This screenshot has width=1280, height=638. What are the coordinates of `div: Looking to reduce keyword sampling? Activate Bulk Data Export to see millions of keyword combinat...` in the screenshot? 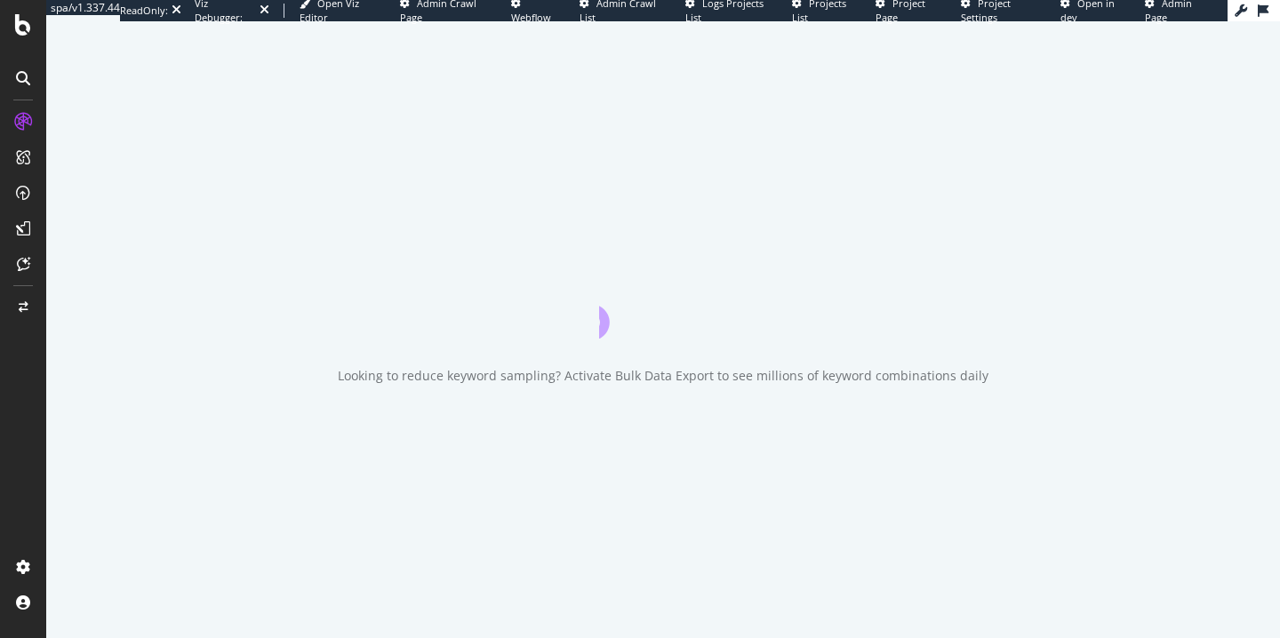 It's located at (663, 376).